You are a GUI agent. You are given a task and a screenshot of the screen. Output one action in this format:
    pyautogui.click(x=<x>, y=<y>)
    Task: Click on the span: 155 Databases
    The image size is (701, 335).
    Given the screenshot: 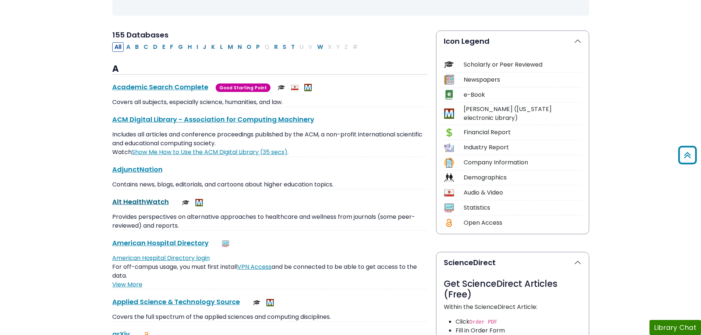 What is the action you would take?
    pyautogui.click(x=140, y=35)
    